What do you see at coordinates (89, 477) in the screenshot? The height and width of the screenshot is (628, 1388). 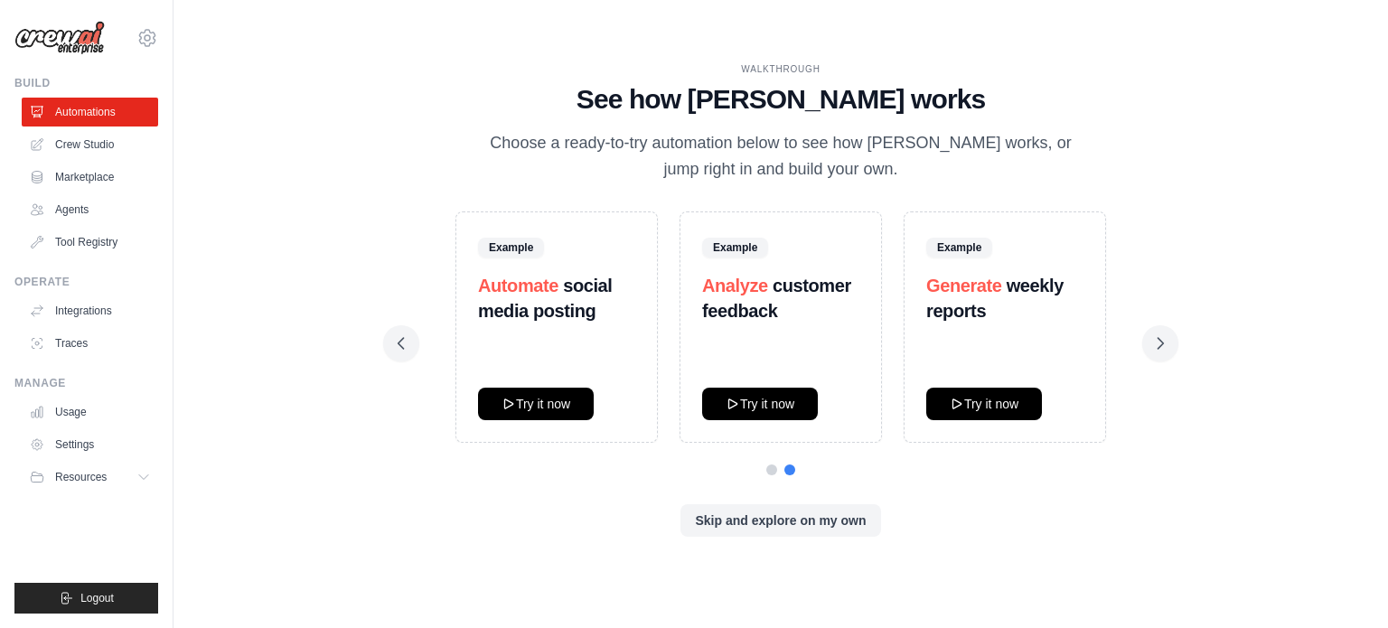 I see `button: Resources` at bounding box center [89, 477].